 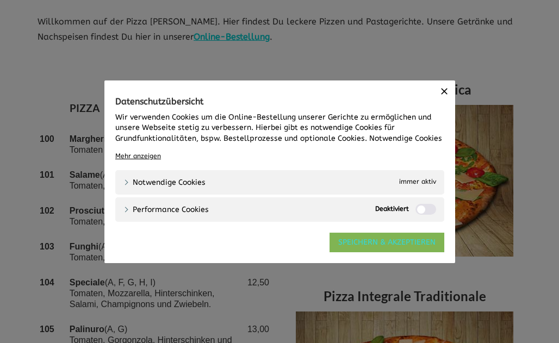 What do you see at coordinates (164, 182) in the screenshot?
I see `a: Notwendige Cookies` at bounding box center [164, 182].